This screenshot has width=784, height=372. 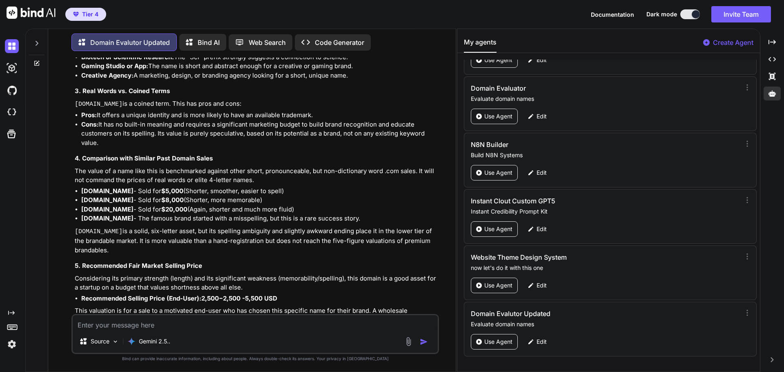 What do you see at coordinates (127, 57) in the screenshot?
I see `strong: Biotech or Scientific Research:` at bounding box center [127, 57].